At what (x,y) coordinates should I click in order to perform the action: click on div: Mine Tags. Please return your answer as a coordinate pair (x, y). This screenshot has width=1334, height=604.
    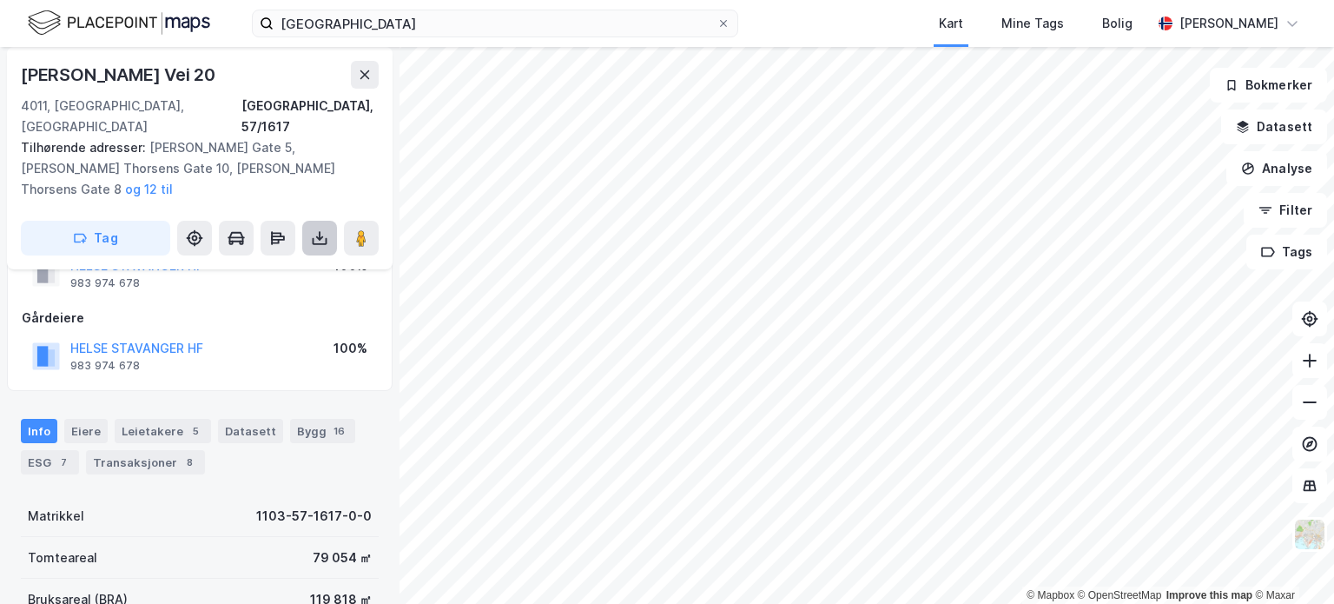
    Looking at the image, I should click on (1033, 23).